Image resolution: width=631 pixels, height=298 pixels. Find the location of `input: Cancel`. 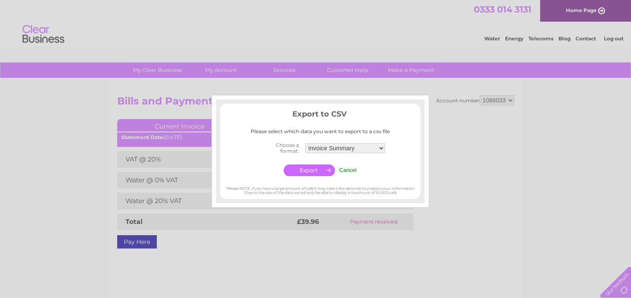

input: Cancel is located at coordinates (348, 170).